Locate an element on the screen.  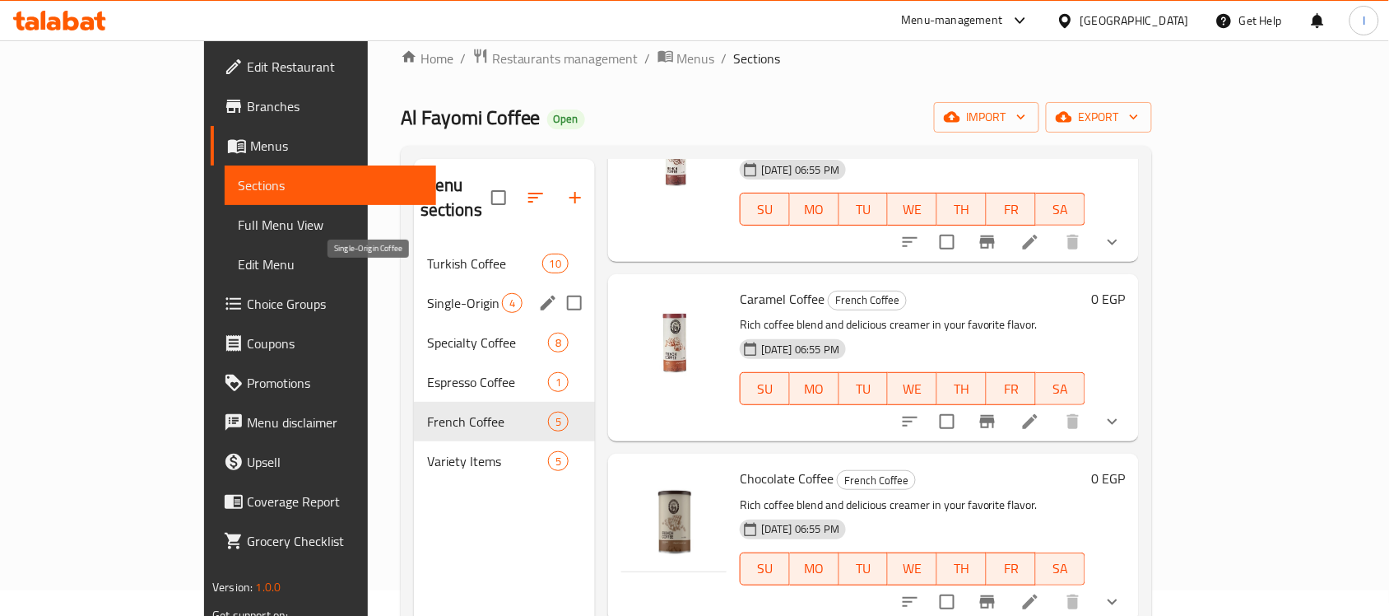
span: Turkish Coffee is located at coordinates (485, 263).